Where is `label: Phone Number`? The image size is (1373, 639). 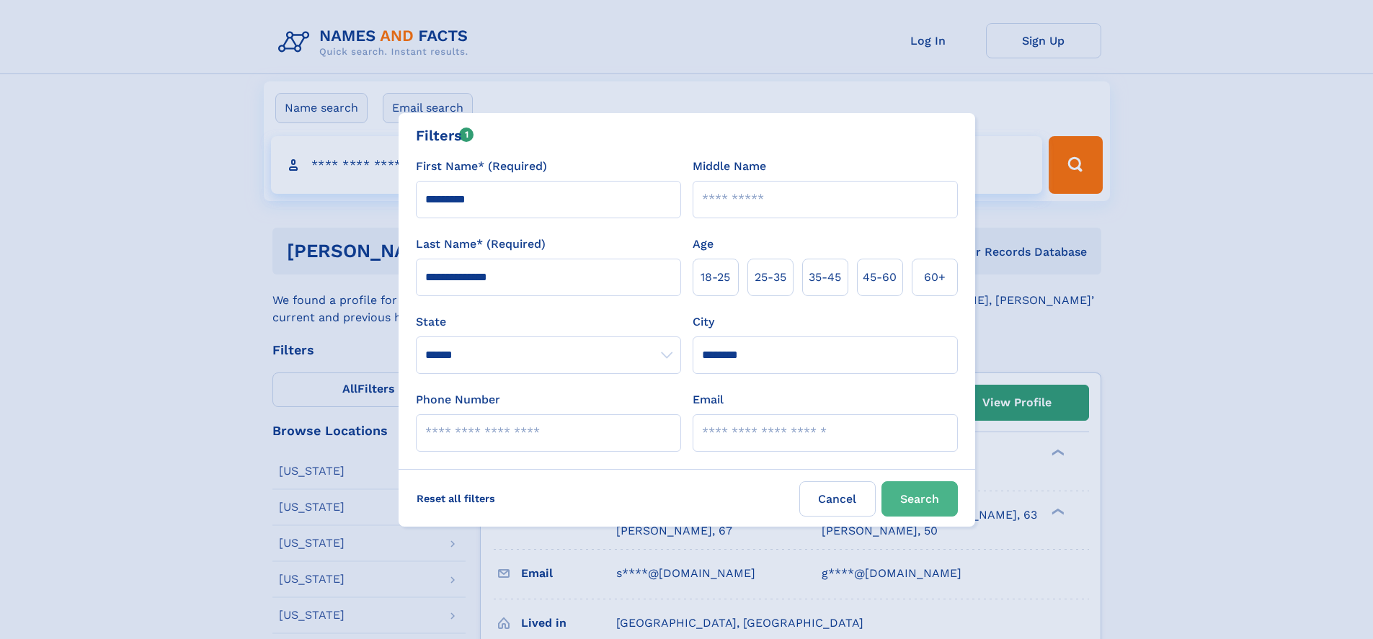 label: Phone Number is located at coordinates (458, 400).